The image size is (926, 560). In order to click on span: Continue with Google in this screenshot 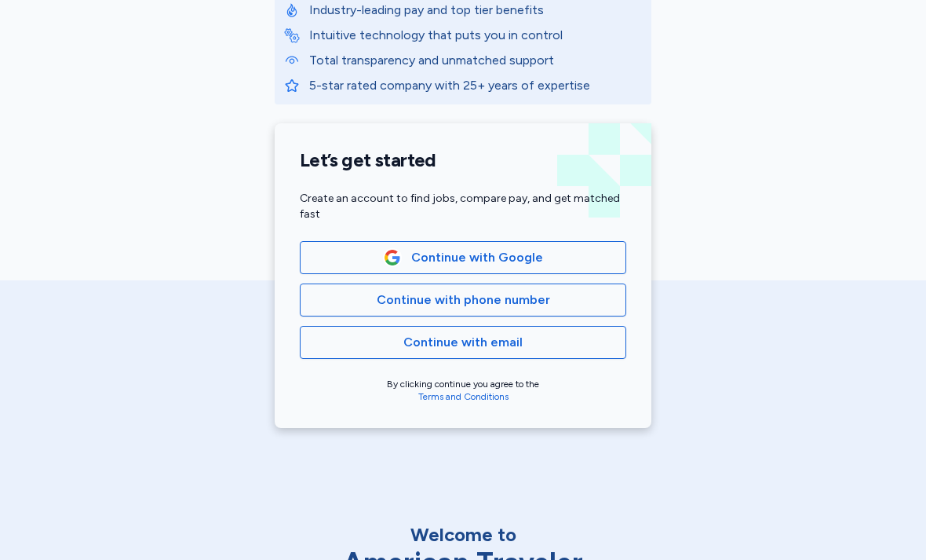, I will do `click(477, 257)`.